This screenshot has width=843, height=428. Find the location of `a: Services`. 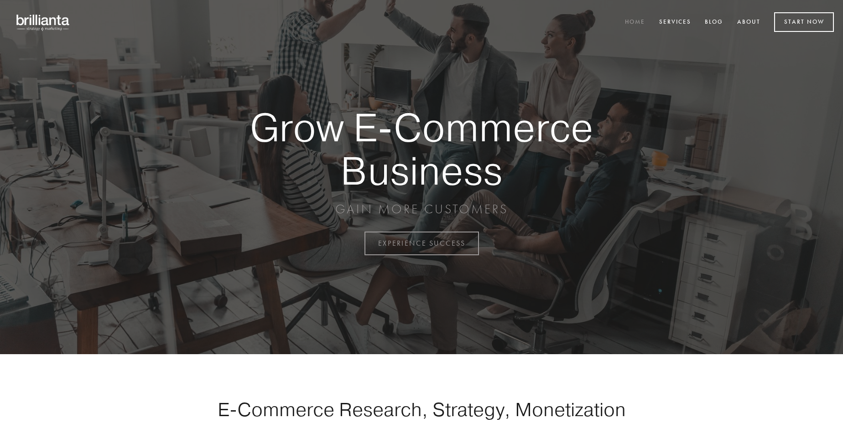

a: Services is located at coordinates (675, 22).